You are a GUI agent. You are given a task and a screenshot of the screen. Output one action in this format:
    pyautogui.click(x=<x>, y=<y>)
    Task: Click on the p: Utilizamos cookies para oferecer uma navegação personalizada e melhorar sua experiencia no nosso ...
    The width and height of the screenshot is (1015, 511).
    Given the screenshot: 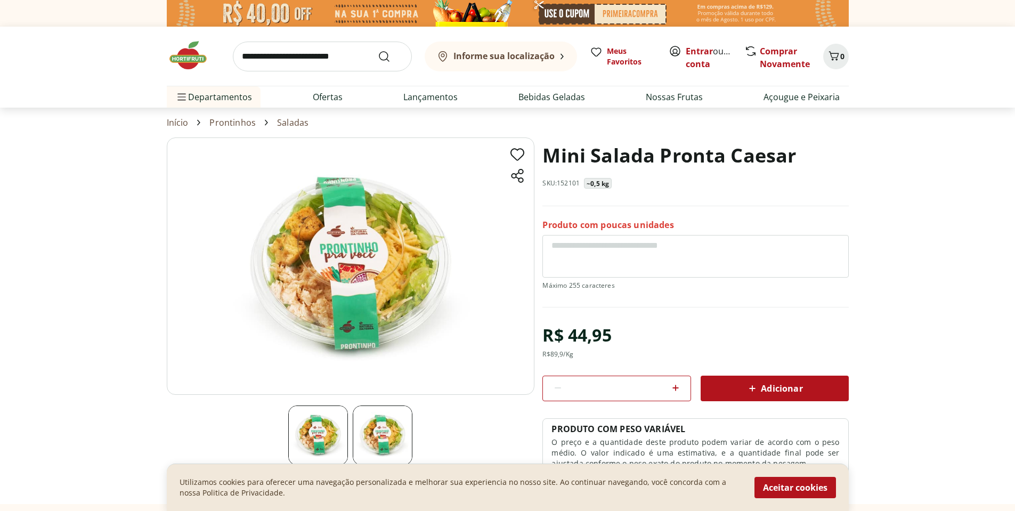 What is the action you would take?
    pyautogui.click(x=460, y=487)
    